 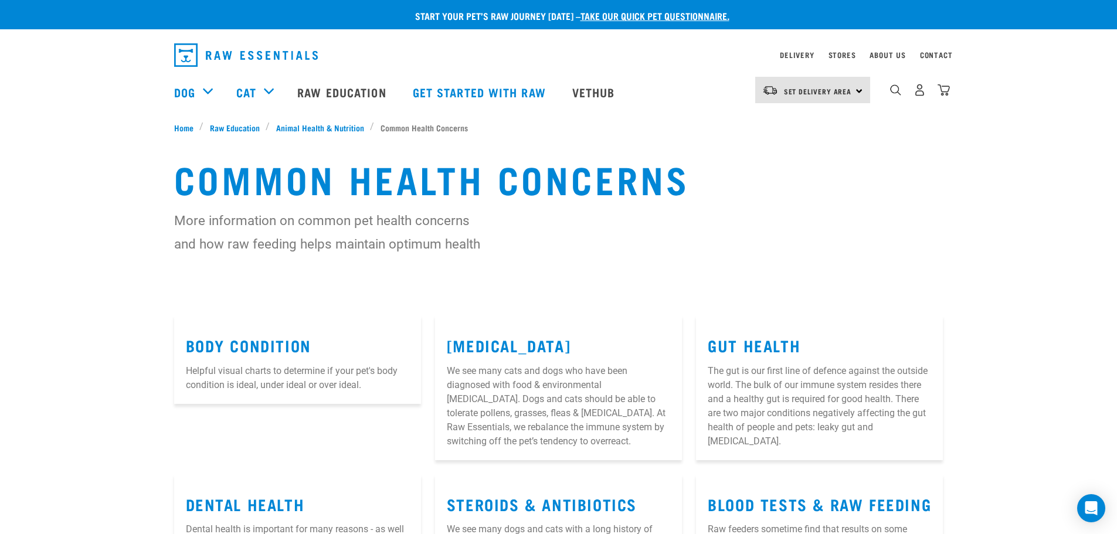 What do you see at coordinates (320, 127) in the screenshot?
I see `a: Animal Health & Nutrition` at bounding box center [320, 127].